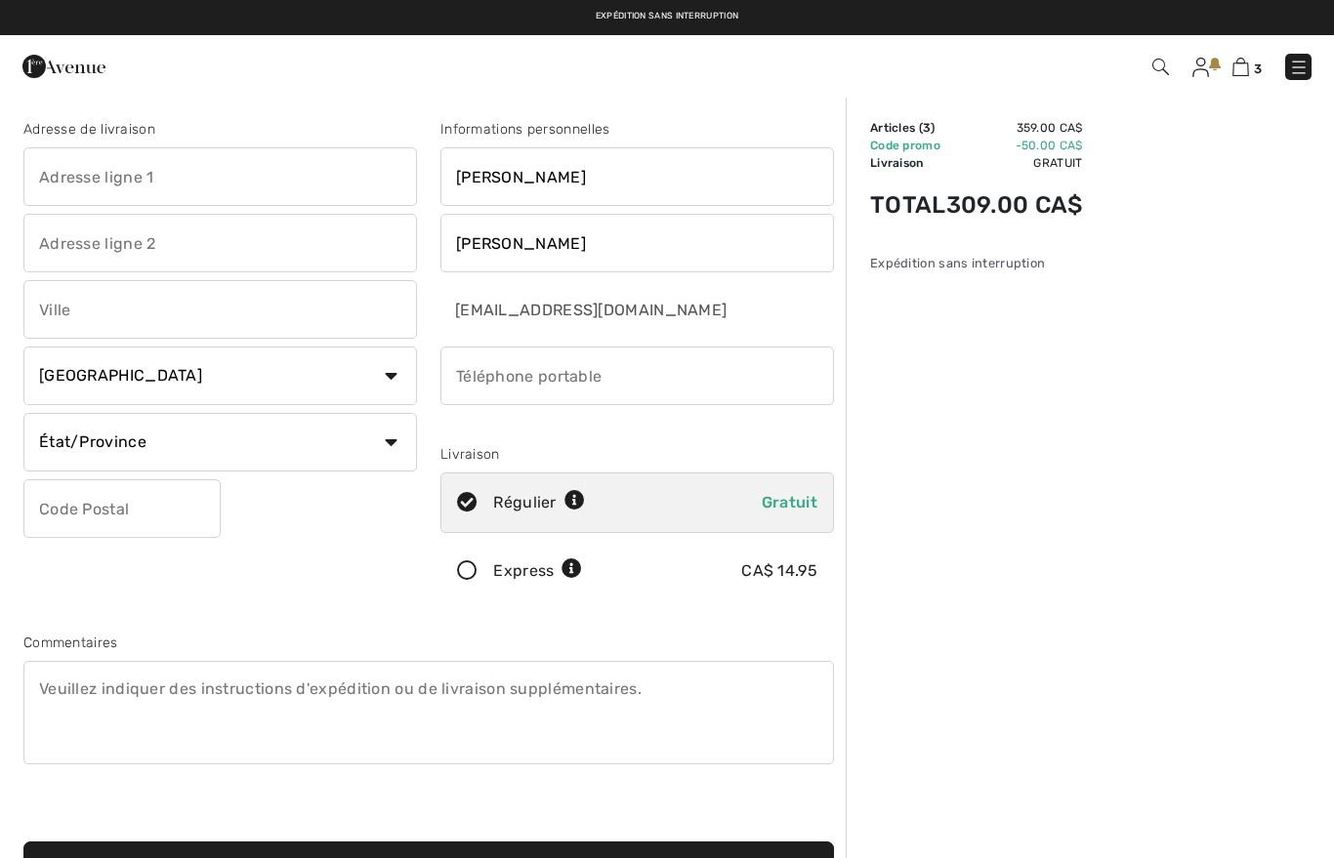 The height and width of the screenshot is (858, 1334). What do you see at coordinates (637, 454) in the screenshot?
I see `div: Livraison` at bounding box center [637, 454].